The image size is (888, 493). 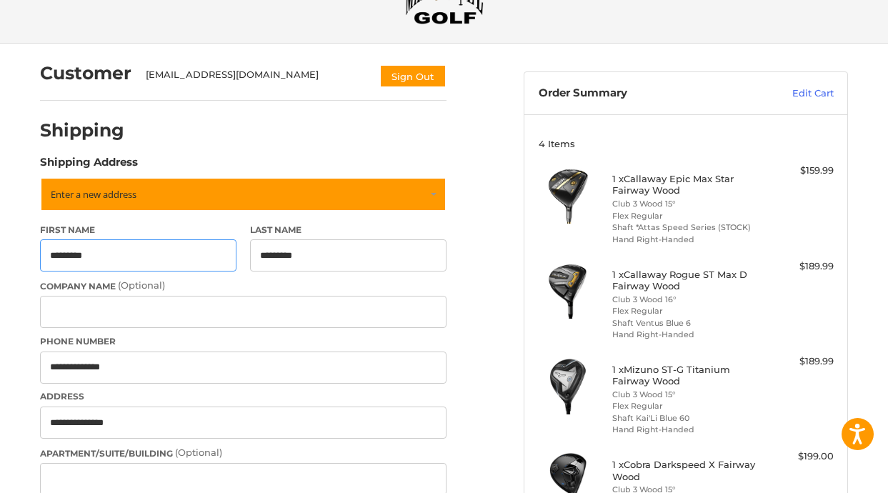 I want to click on label: Last Name, so click(x=348, y=230).